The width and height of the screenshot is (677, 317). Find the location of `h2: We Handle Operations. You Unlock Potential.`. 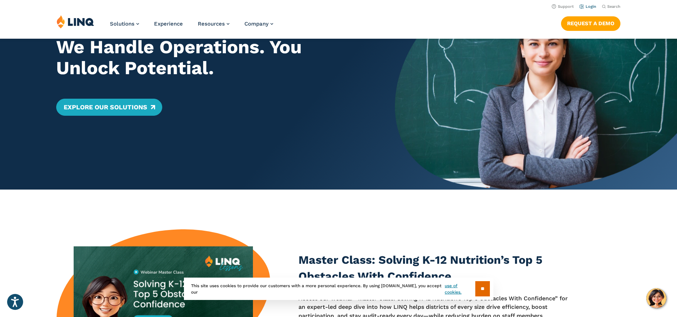

h2: We Handle Operations. You Unlock Potential. is located at coordinates (212, 58).